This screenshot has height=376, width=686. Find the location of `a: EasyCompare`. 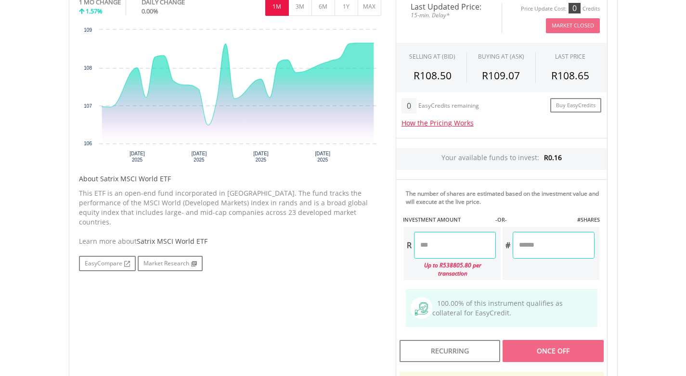

a: EasyCompare is located at coordinates (107, 264).